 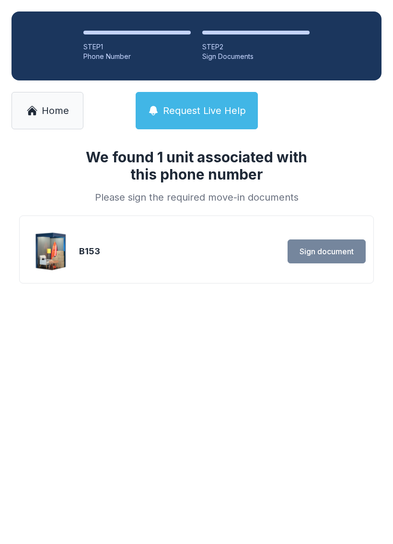 I want to click on span: Sign document, so click(x=326, y=252).